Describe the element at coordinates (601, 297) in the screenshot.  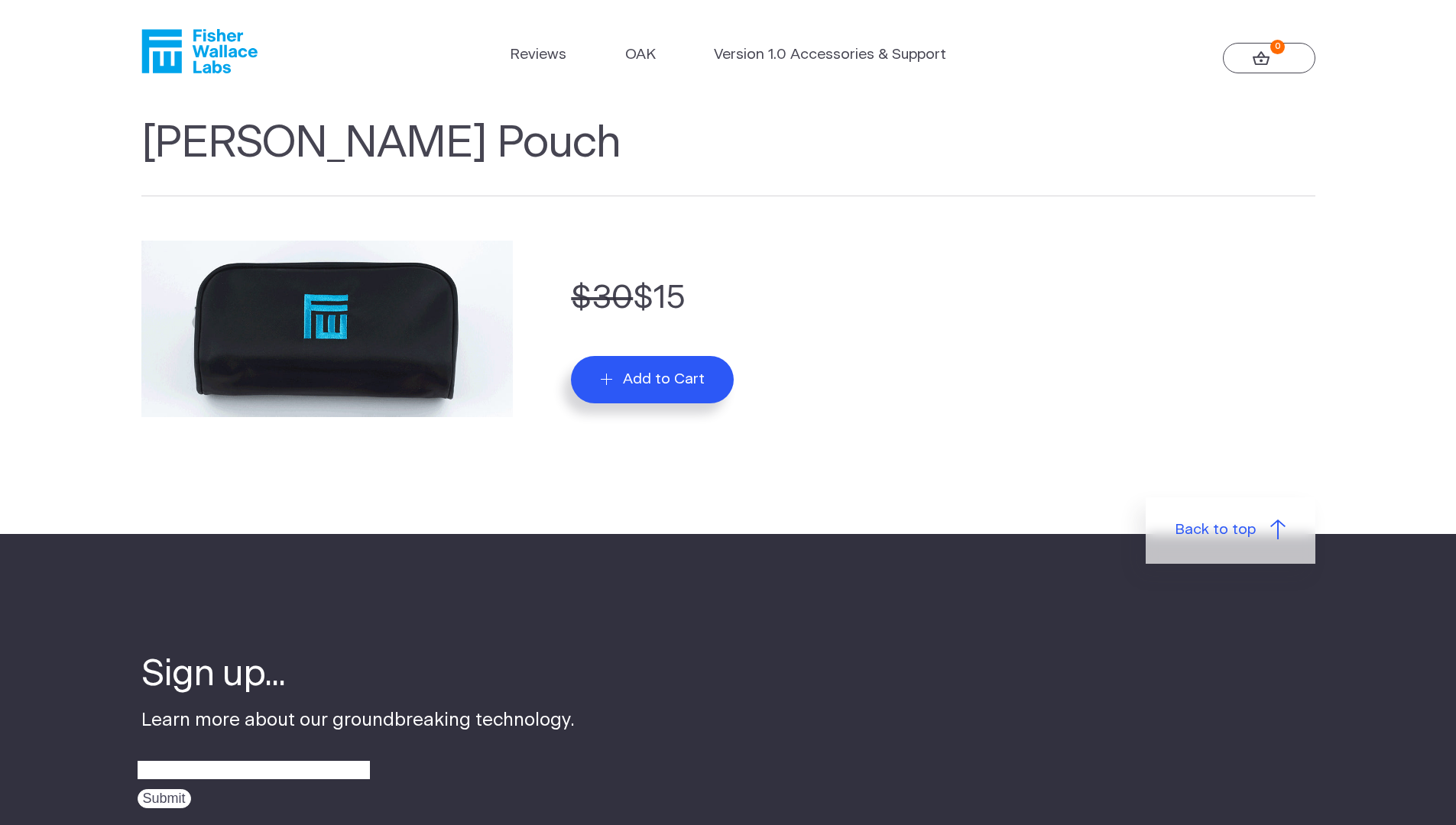
I see `s: $30` at that location.